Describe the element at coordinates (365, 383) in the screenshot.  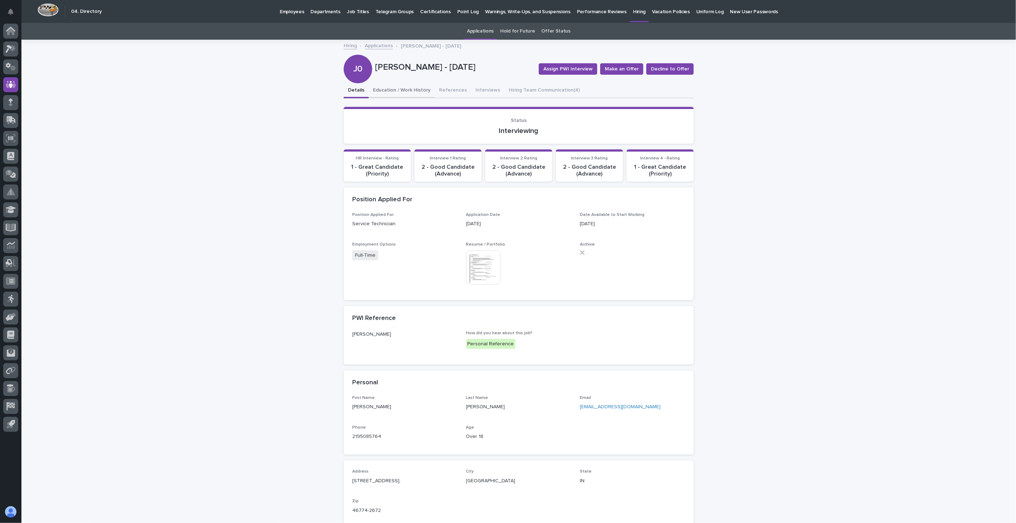
I see `h2: Personal` at that location.